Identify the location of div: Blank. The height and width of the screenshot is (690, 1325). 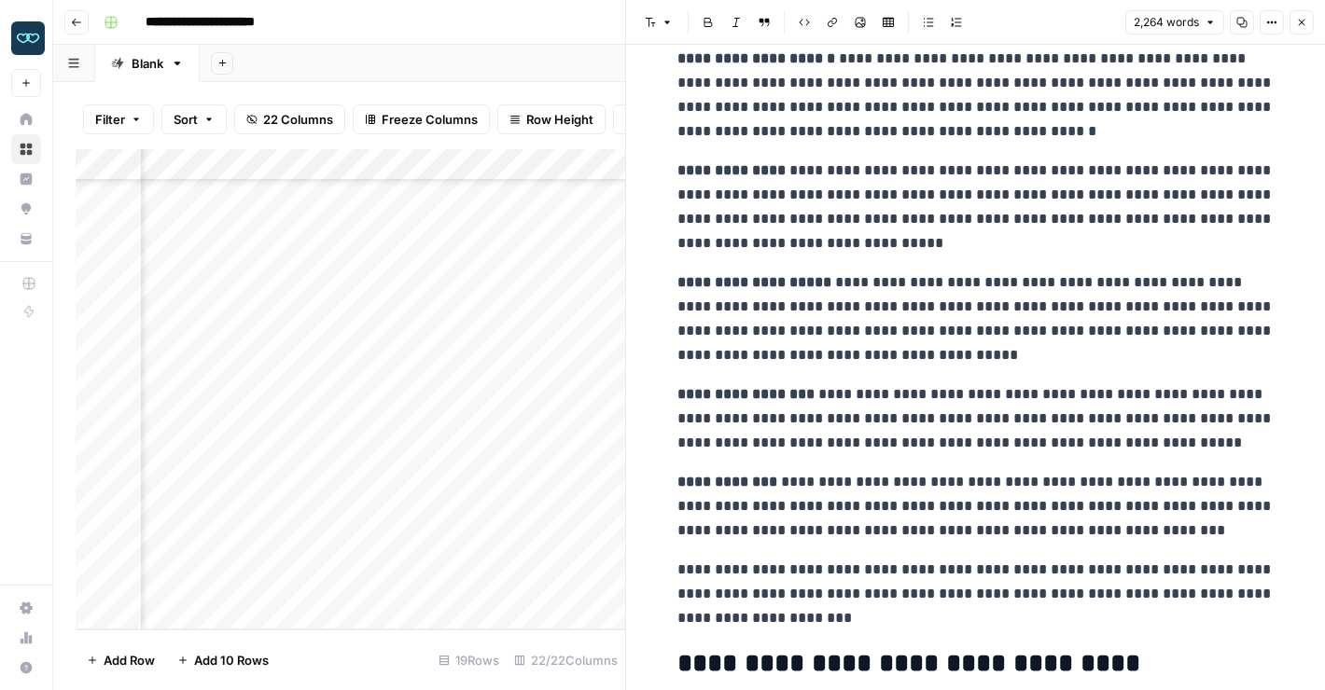
(147, 63).